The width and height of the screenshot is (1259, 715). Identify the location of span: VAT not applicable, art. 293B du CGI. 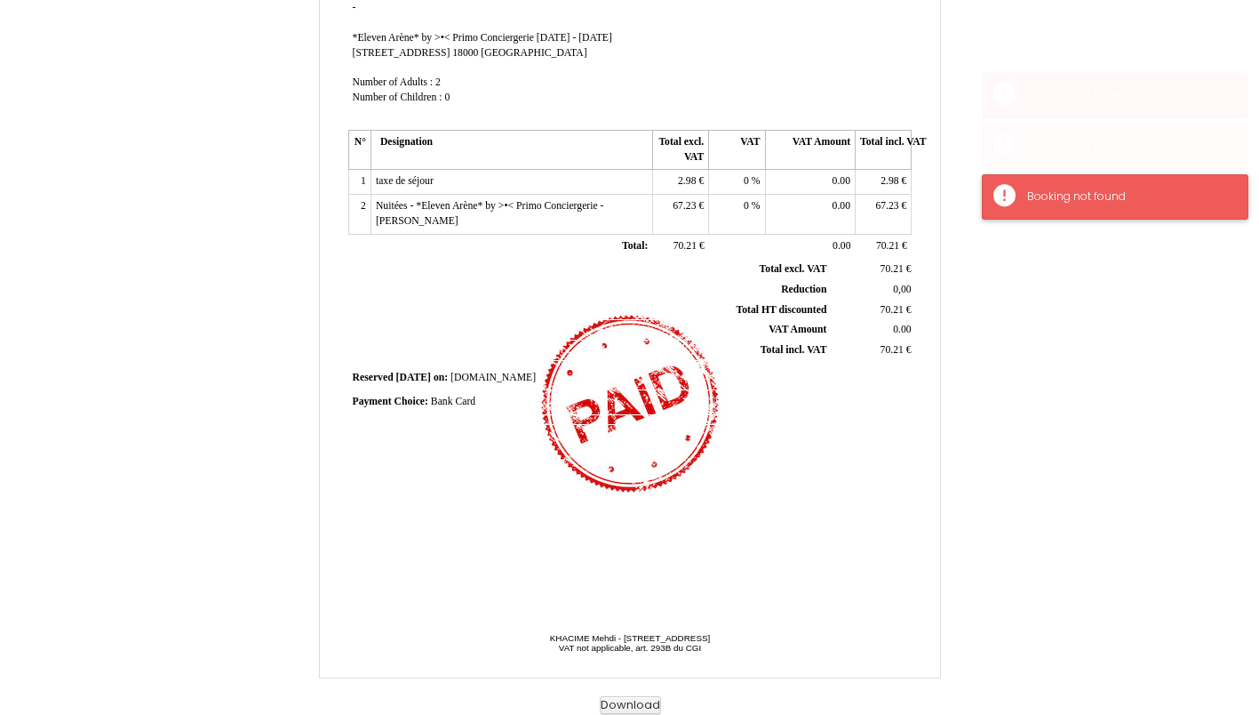
(630, 647).